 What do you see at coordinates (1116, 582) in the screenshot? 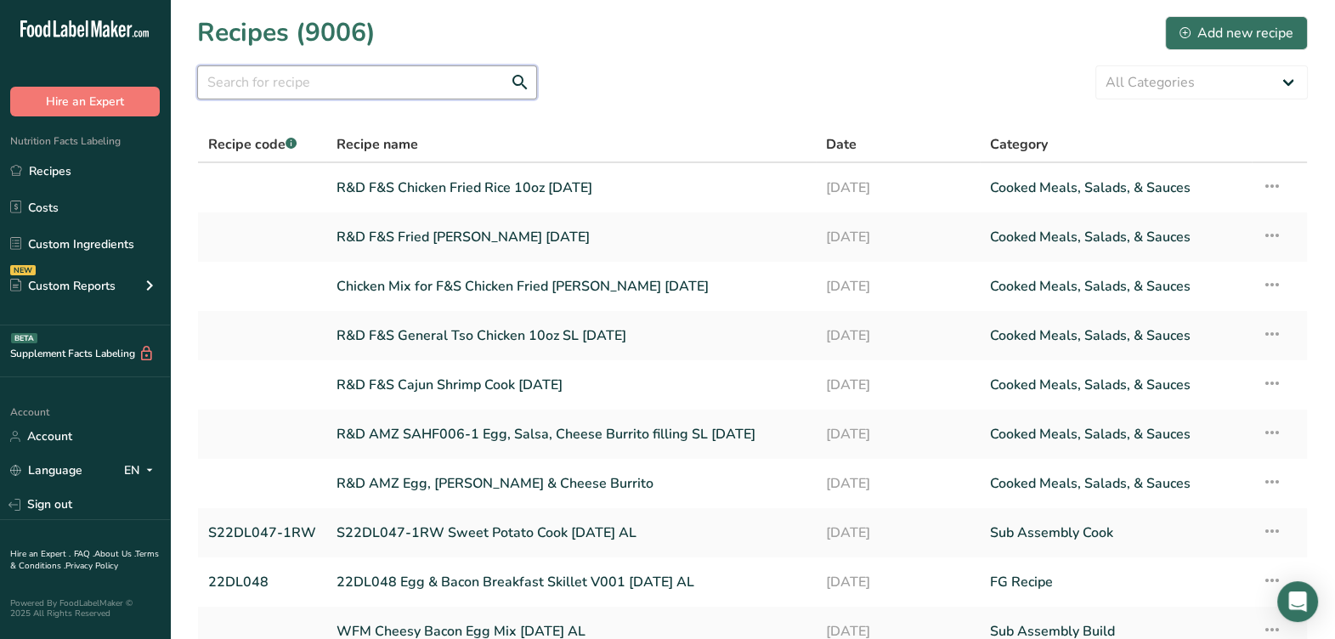
I see `a: FG Recipe` at bounding box center [1116, 582].